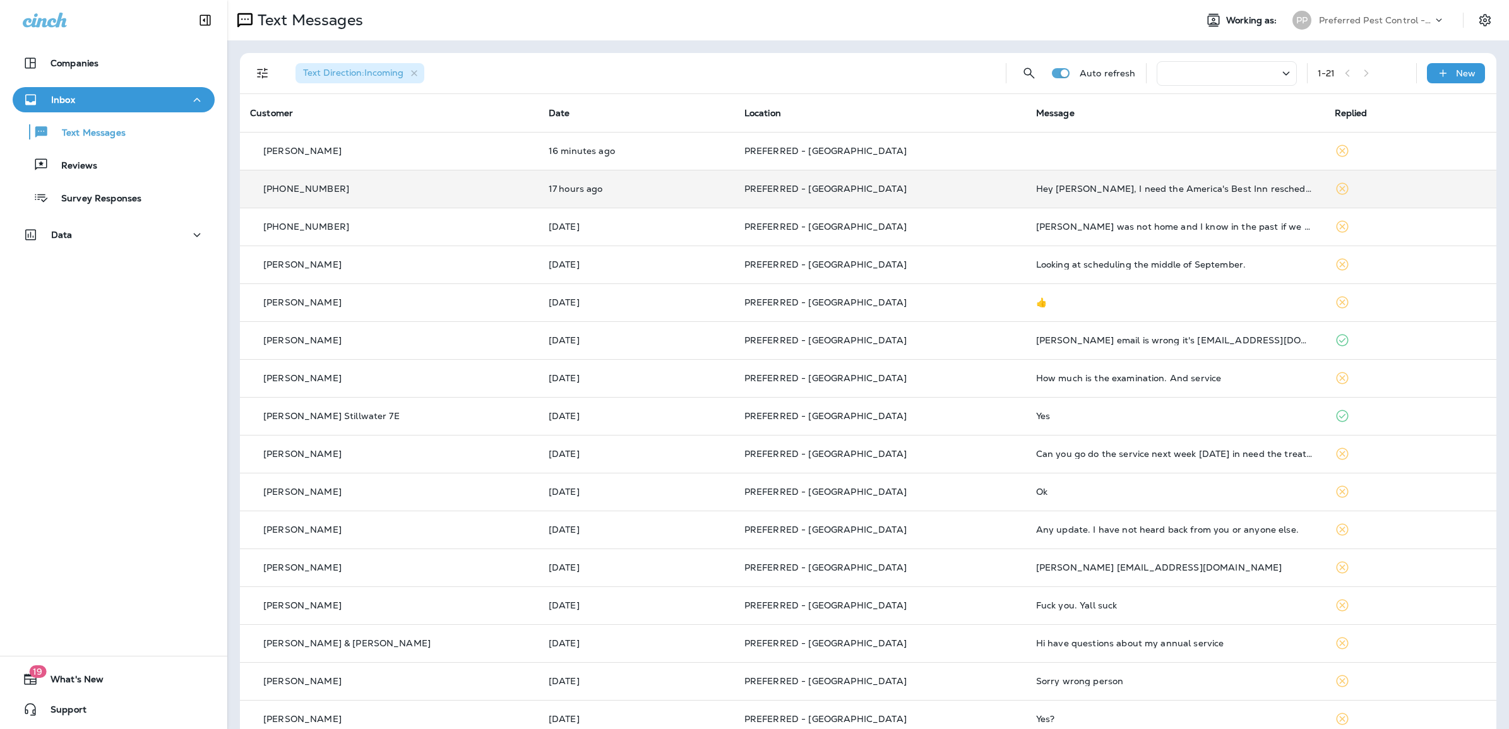 Image resolution: width=1509 pixels, height=729 pixels. What do you see at coordinates (636, 568) in the screenshot?
I see `p: Aug 5, 2025 04:19 PM` at bounding box center [636, 568].